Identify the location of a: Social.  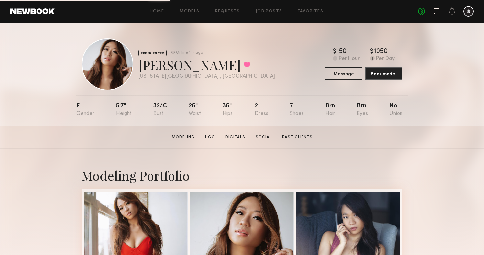
(264, 137).